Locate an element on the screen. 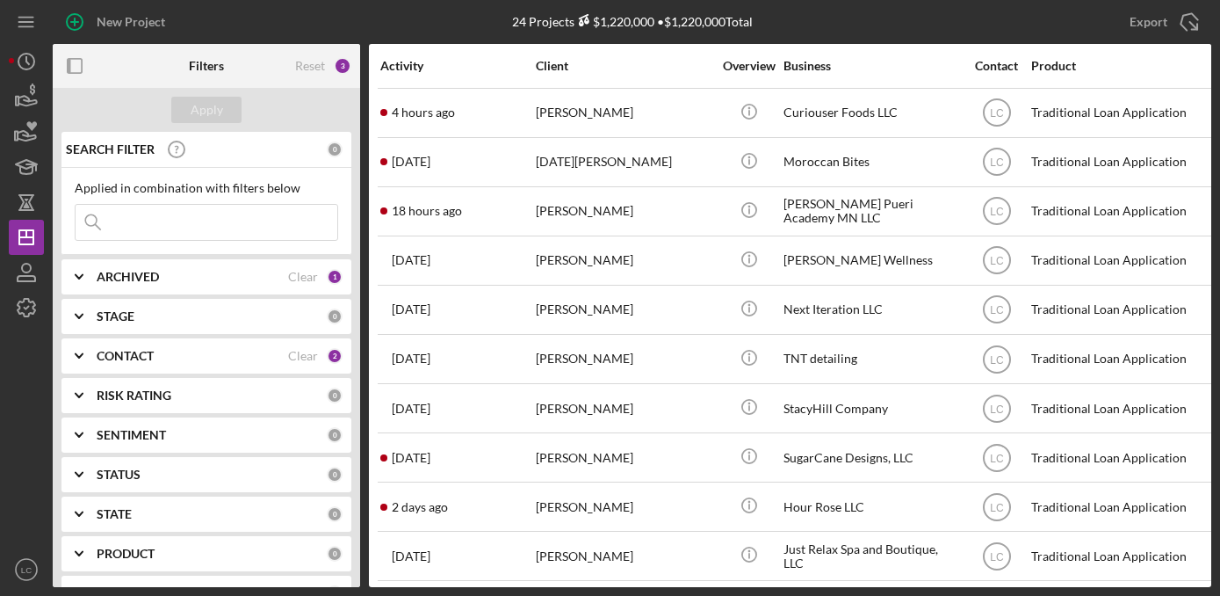  b: PRODUCT is located at coordinates (126, 553).